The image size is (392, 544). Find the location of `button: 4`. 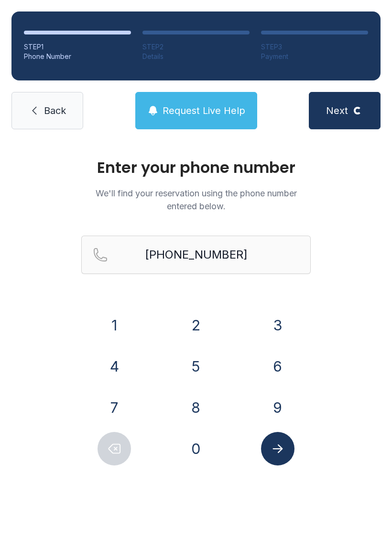

button: 4 is located at coordinates (114, 366).